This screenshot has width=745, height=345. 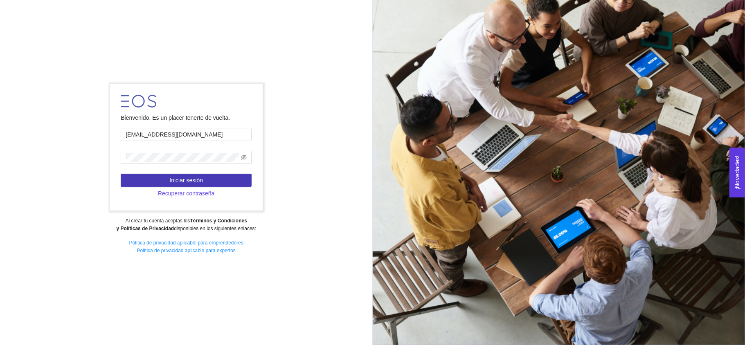 I want to click on button: Iniciar sesión, so click(x=186, y=180).